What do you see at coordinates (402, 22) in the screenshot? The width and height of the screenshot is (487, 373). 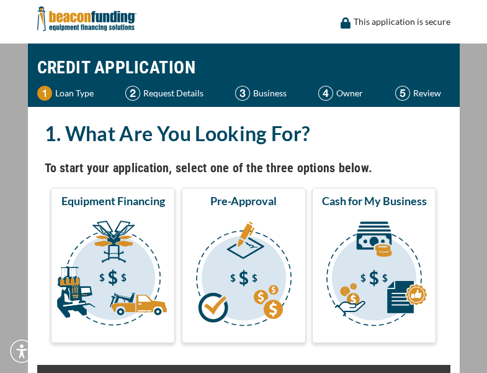 I see `p: This application is secure` at bounding box center [402, 22].